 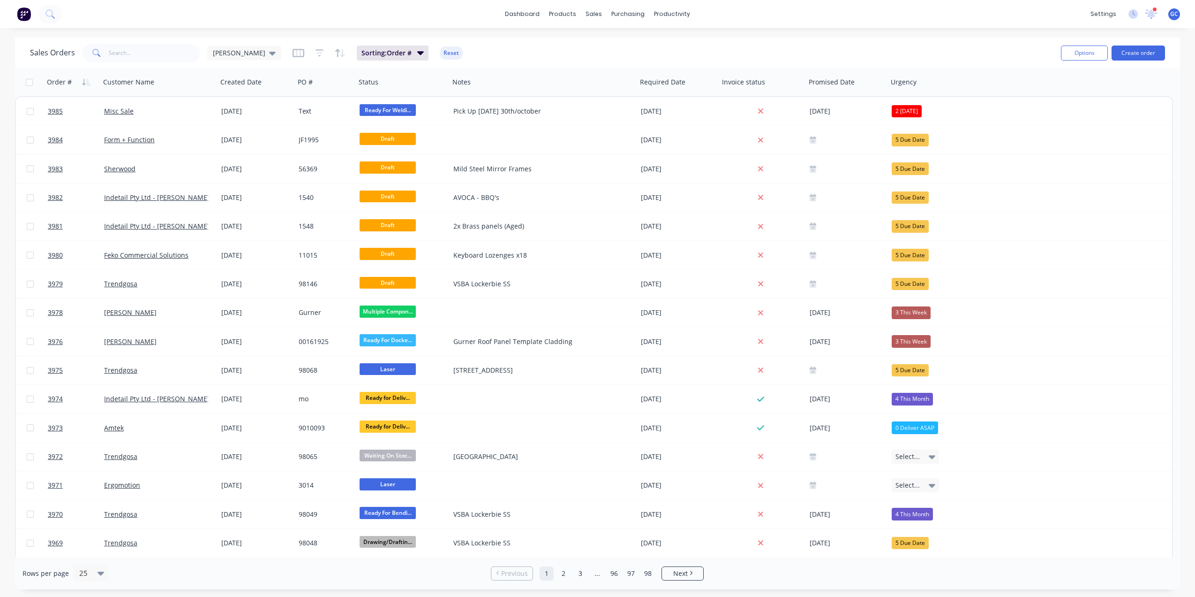 What do you see at coordinates (680, 573) in the screenshot?
I see `span: Next` at bounding box center [680, 573].